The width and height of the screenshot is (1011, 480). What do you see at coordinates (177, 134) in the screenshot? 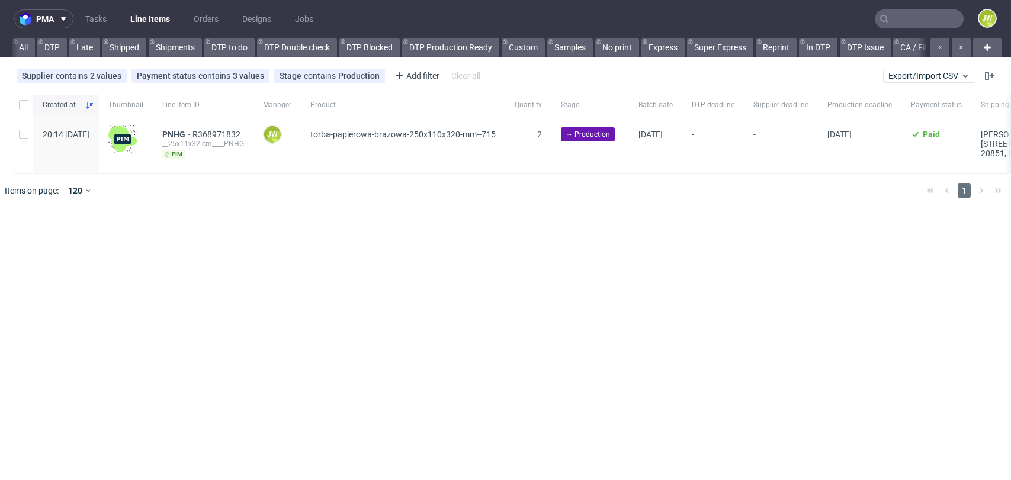
I see `a: PNHG` at bounding box center [177, 134].